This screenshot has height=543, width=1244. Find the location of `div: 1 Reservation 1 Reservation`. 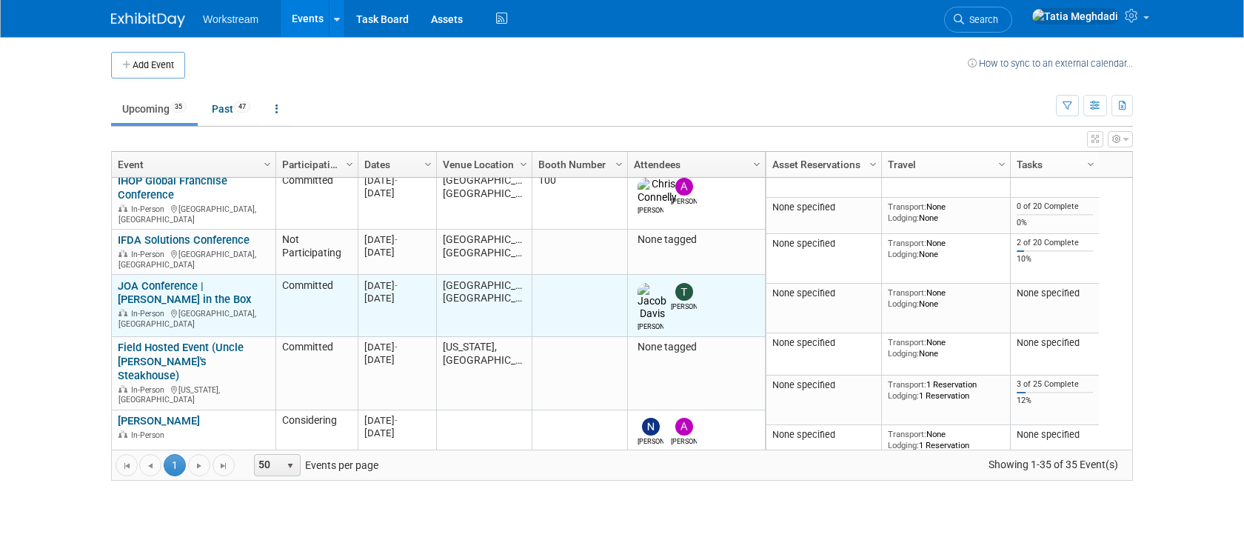

div: 1 Reservation 1 Reservation is located at coordinates (947, 390).